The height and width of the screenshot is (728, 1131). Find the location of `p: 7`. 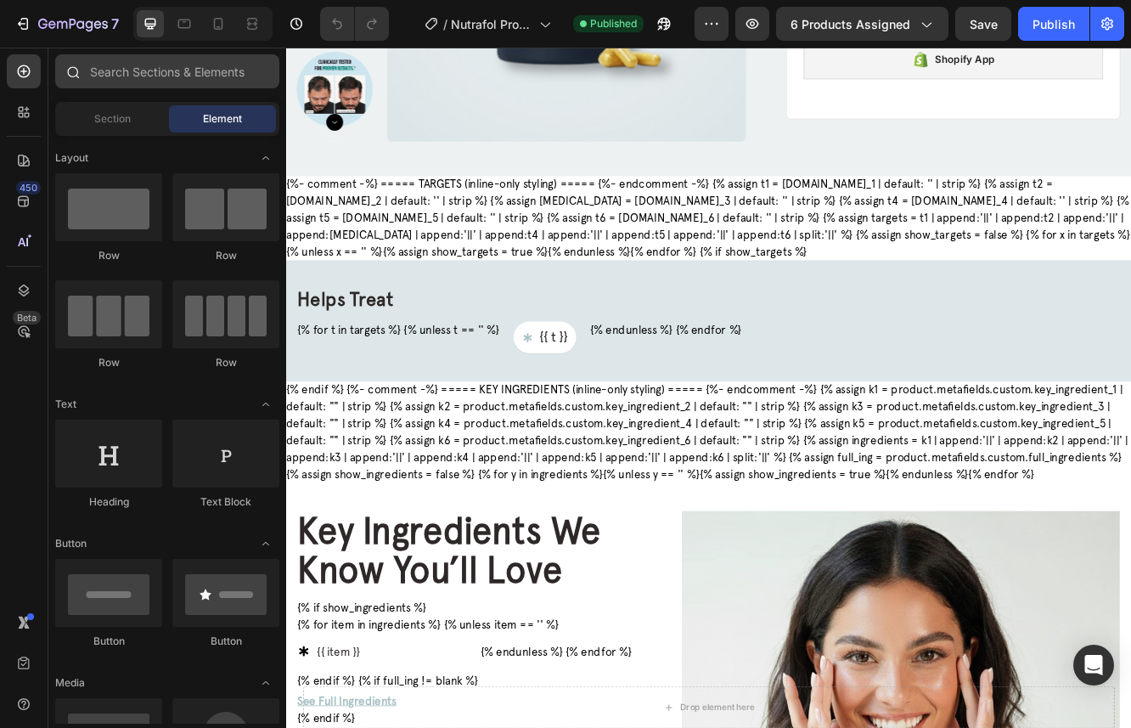

p: 7 is located at coordinates (115, 24).